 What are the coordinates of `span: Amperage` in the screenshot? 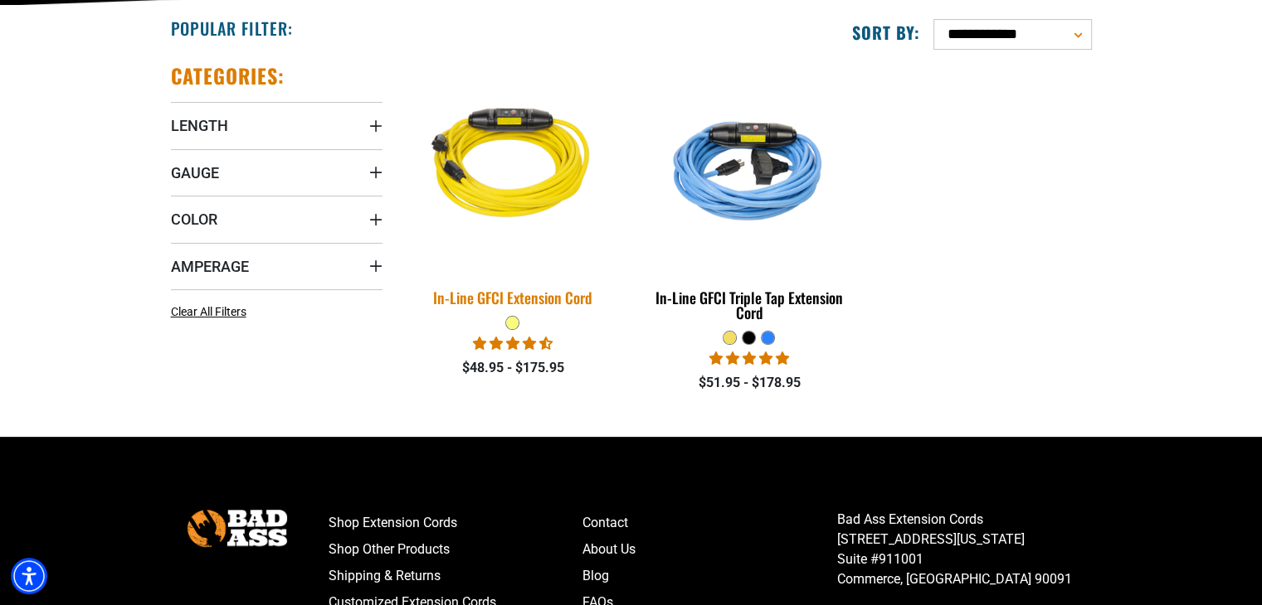 It's located at (210, 266).